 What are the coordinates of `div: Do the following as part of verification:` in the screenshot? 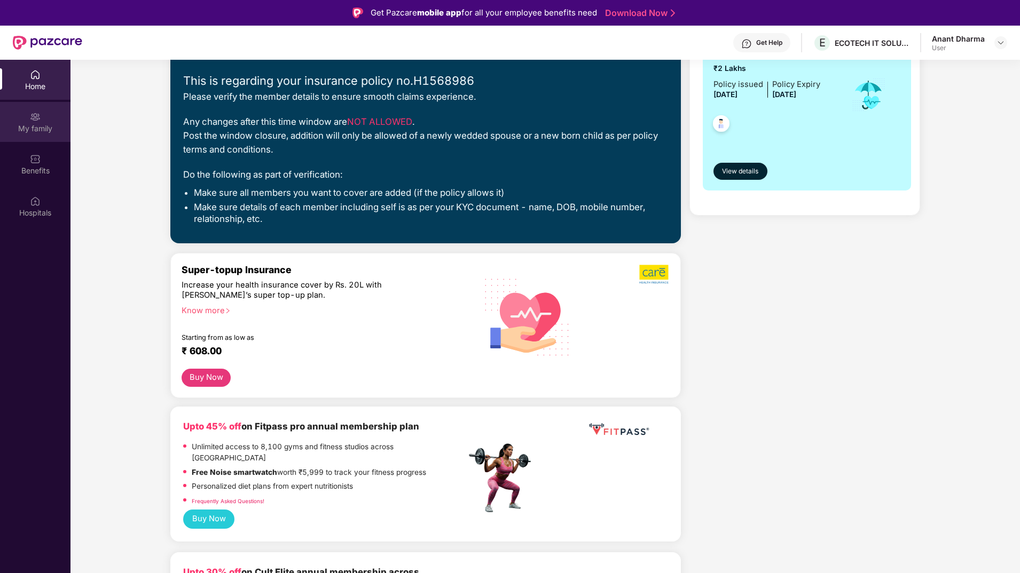 It's located at (425, 175).